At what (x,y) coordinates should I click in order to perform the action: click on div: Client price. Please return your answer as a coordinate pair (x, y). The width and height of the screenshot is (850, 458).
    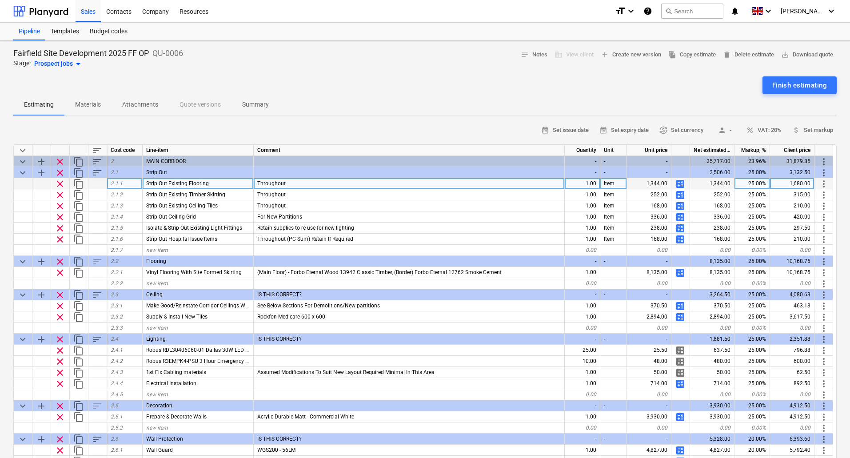
    Looking at the image, I should click on (792, 150).